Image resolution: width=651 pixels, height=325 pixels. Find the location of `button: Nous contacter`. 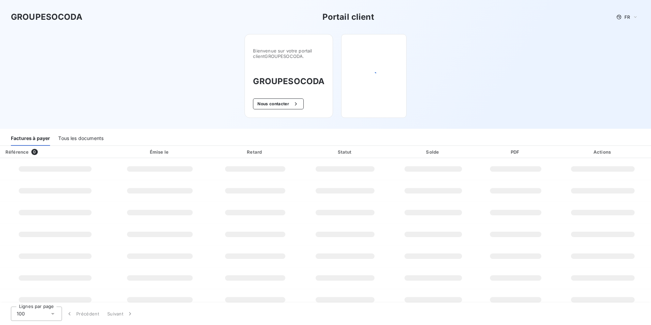

button: Nous contacter is located at coordinates (278, 104).